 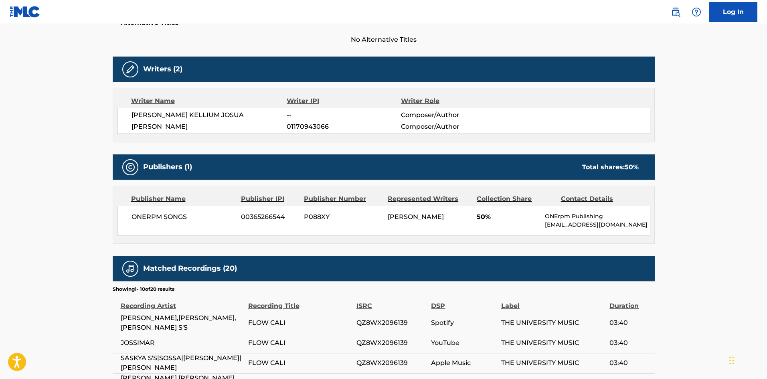 What do you see at coordinates (464, 363) in the screenshot?
I see `span: Apple Music` at bounding box center [464, 363].